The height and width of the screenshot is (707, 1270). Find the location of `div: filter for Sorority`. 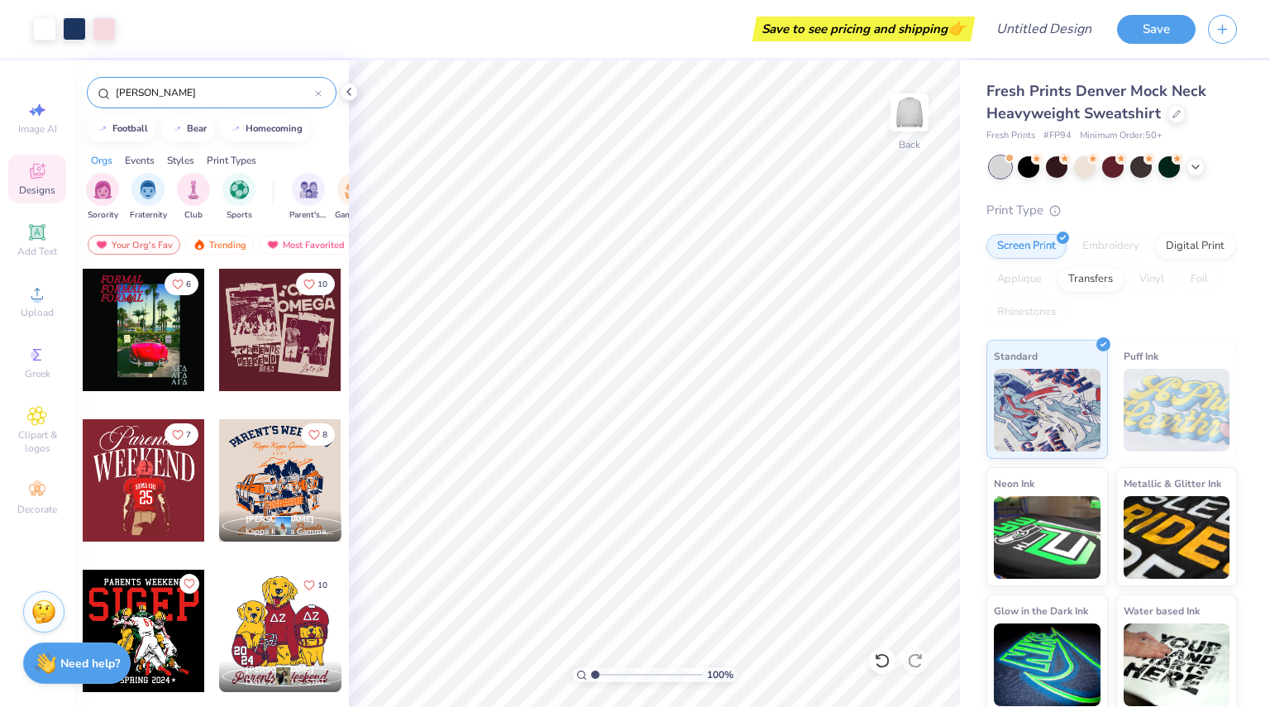

div: filter for Sorority is located at coordinates (103, 197).